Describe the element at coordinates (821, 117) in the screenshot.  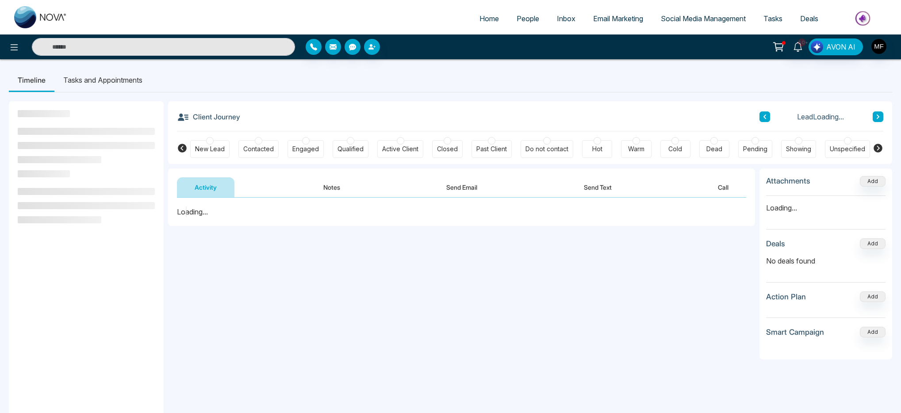
I see `span: Lead Loading...` at that location.